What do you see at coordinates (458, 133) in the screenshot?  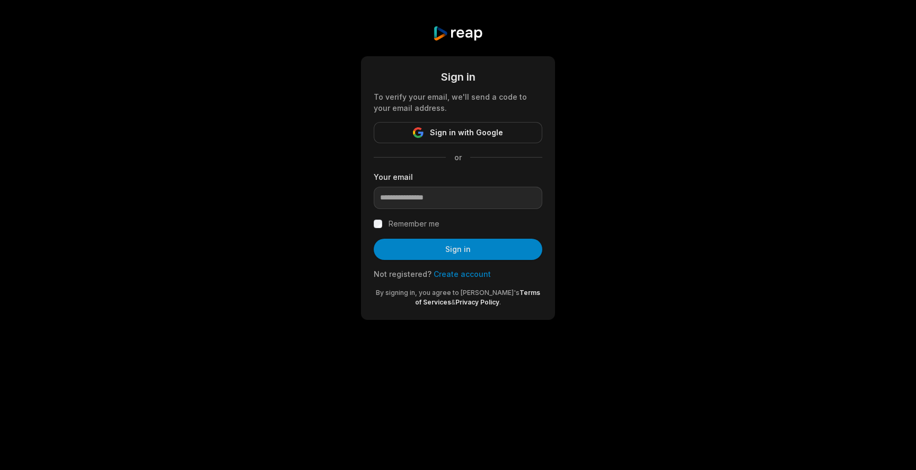 I see `button: Sign in with Google` at bounding box center [458, 133].